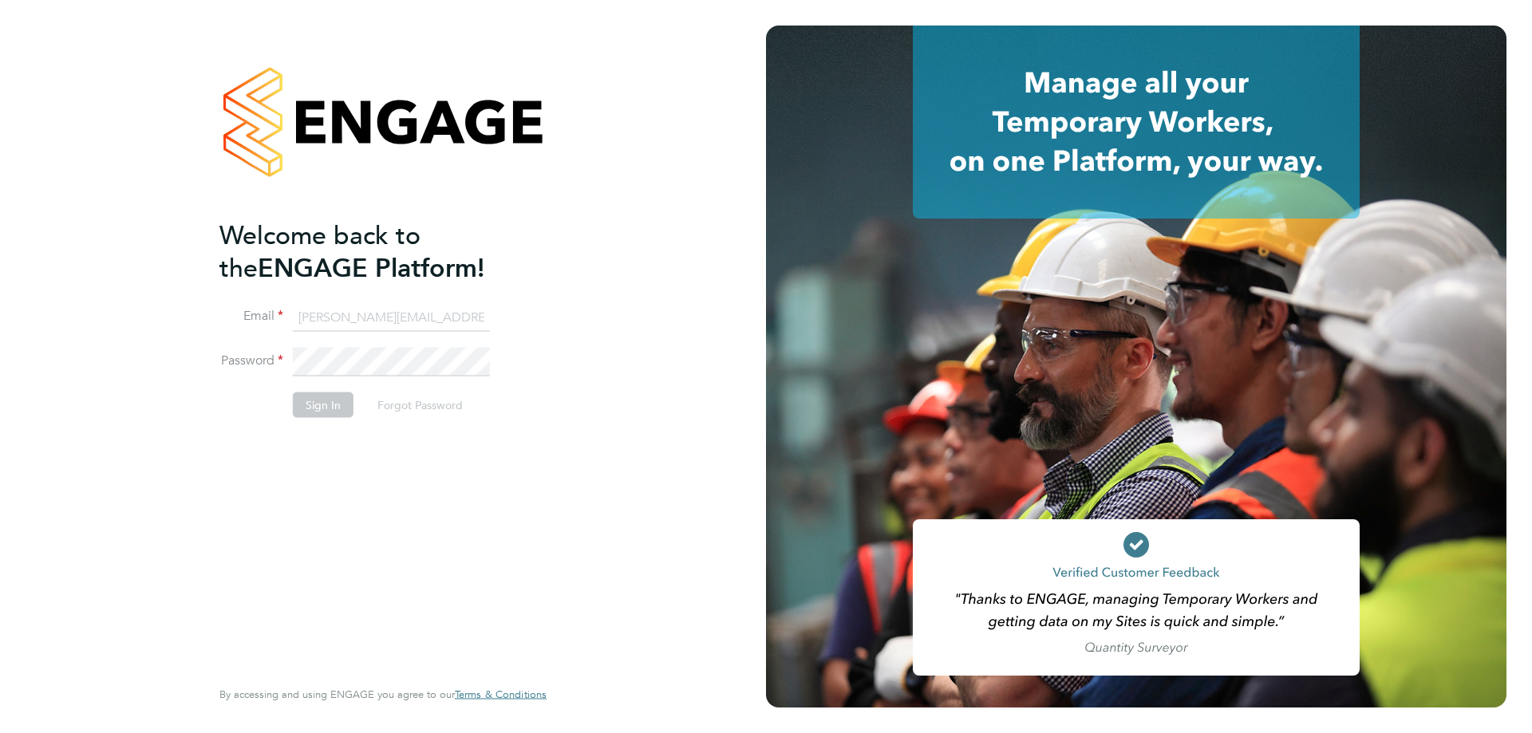 This screenshot has height=733, width=1532. Describe the element at coordinates (391, 318) in the screenshot. I see `input: Enter your work email...` at that location.